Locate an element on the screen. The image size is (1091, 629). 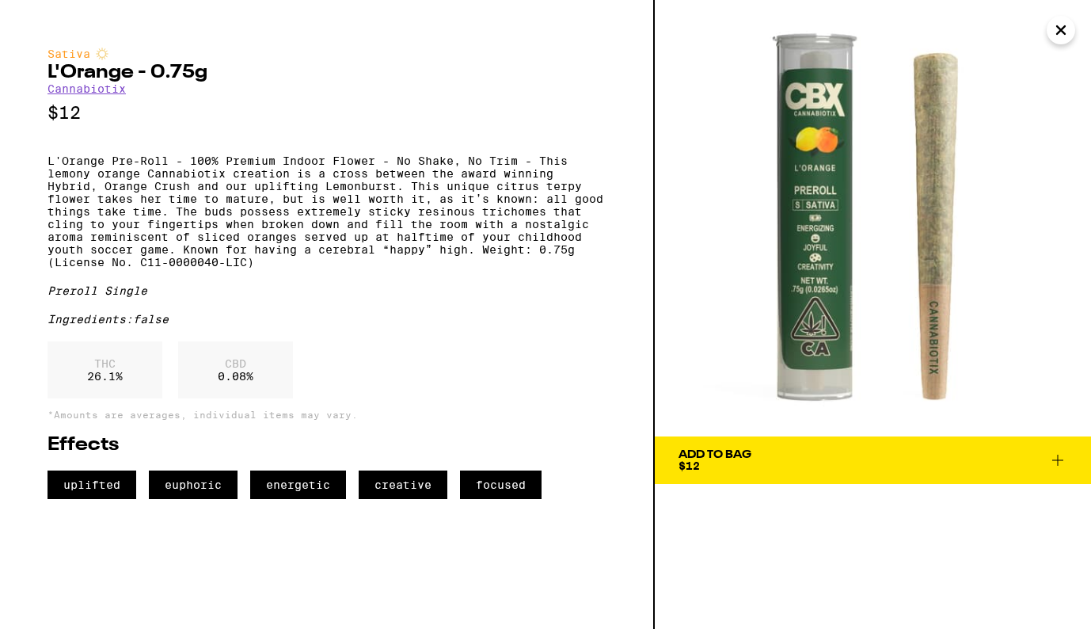
img: sativaColor.svg is located at coordinates (102, 54).